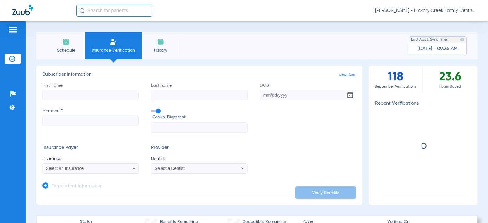  What do you see at coordinates (396, 79) in the screenshot?
I see `div: 118` at bounding box center [396, 79].